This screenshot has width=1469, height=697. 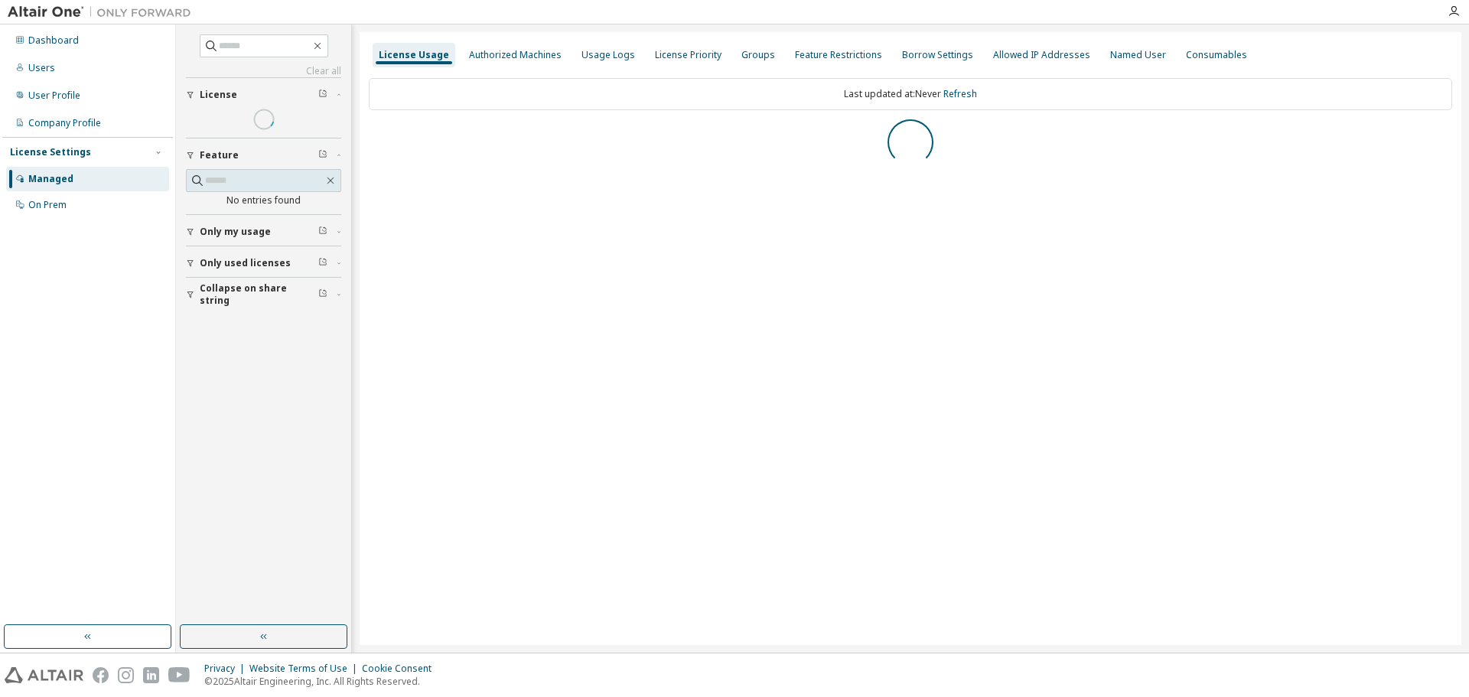 I want to click on span: License, so click(x=218, y=95).